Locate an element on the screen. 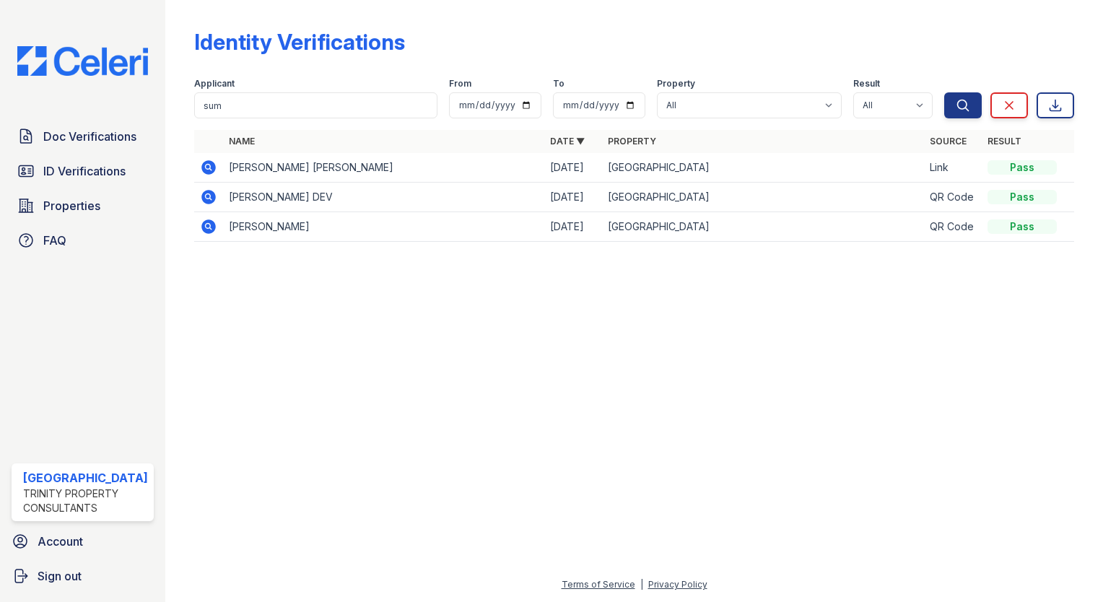  a: ID Verifications is located at coordinates (82, 171).